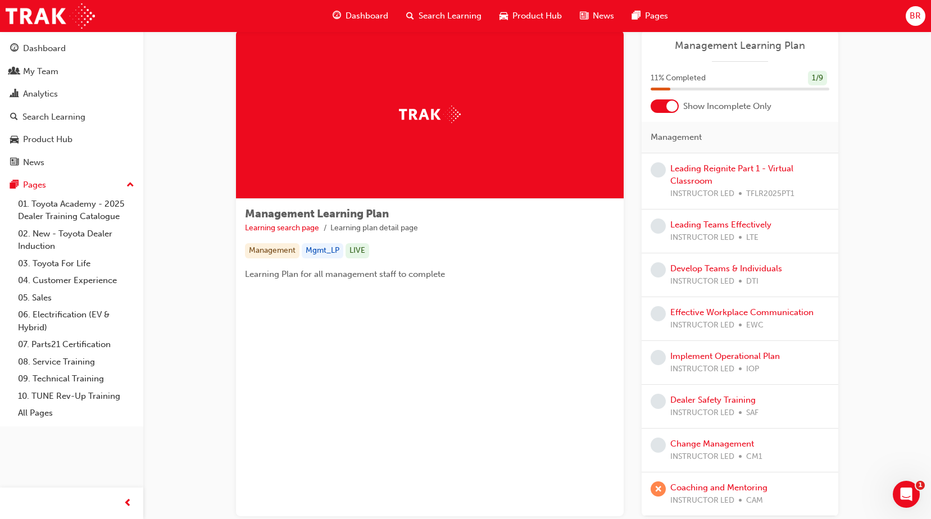 This screenshot has width=931, height=519. I want to click on span: News, so click(604, 16).